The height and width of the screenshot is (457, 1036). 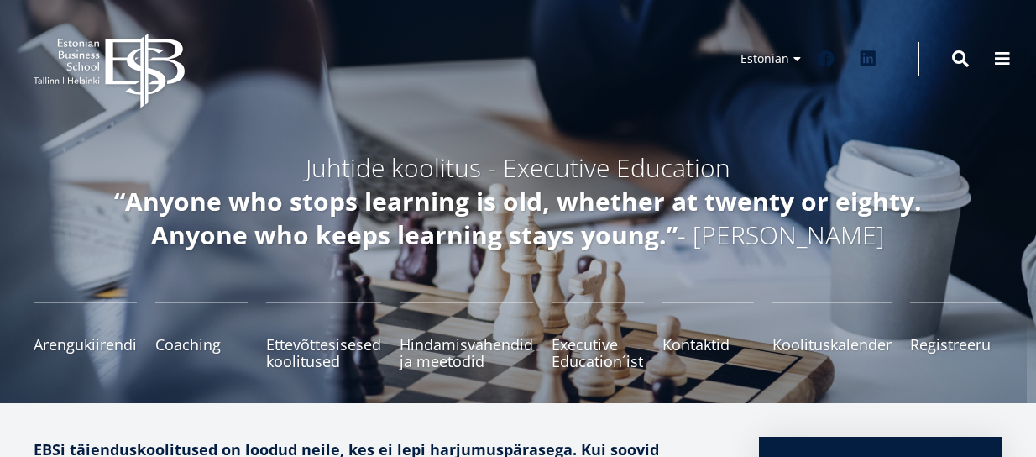 I want to click on span: Kontaktid, so click(x=708, y=344).